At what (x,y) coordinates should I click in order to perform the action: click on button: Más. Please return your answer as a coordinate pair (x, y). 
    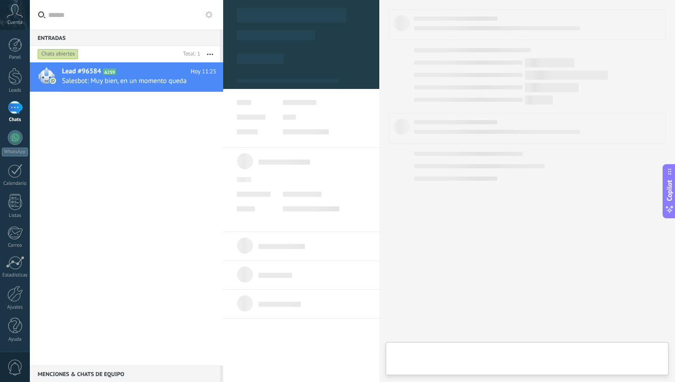
    Looking at the image, I should click on (210, 54).